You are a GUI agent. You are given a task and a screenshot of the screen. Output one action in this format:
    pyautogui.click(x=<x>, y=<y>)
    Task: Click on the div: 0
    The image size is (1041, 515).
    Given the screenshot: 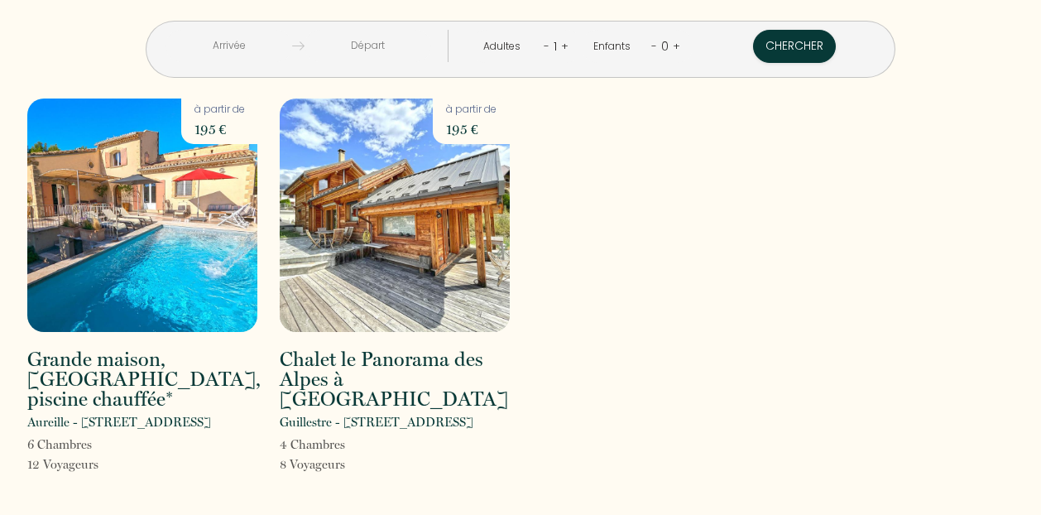 What is the action you would take?
    pyautogui.click(x=664, y=46)
    